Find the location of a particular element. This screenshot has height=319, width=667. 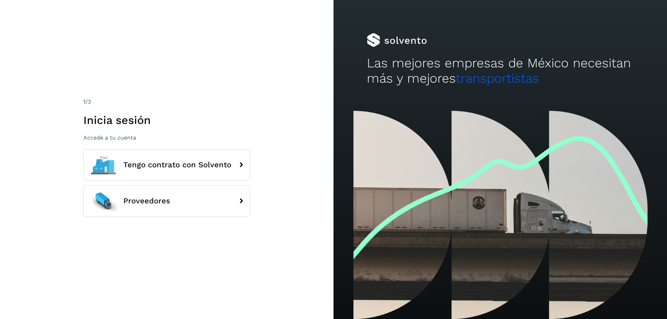

h2: Las mejores empresas de México necesitan más y mejores is located at coordinates (500, 71).